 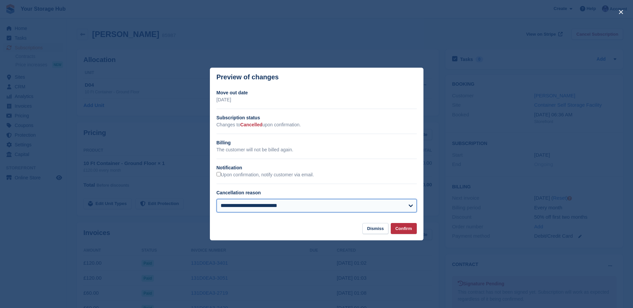 I want to click on p: Preview of changes, so click(x=248, y=77).